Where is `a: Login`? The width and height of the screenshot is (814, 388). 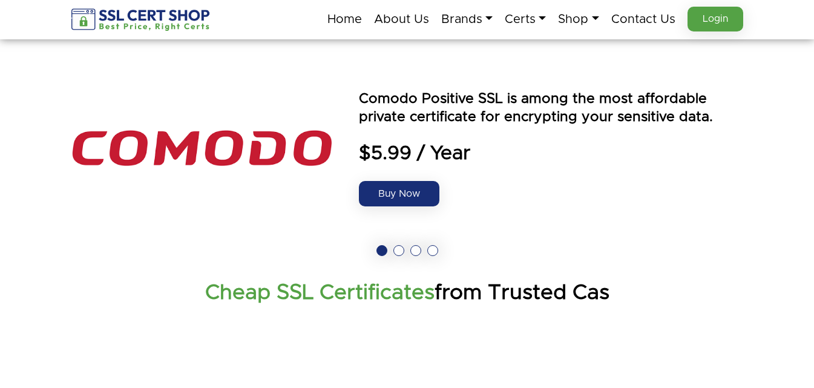
a: Login is located at coordinates (715, 19).